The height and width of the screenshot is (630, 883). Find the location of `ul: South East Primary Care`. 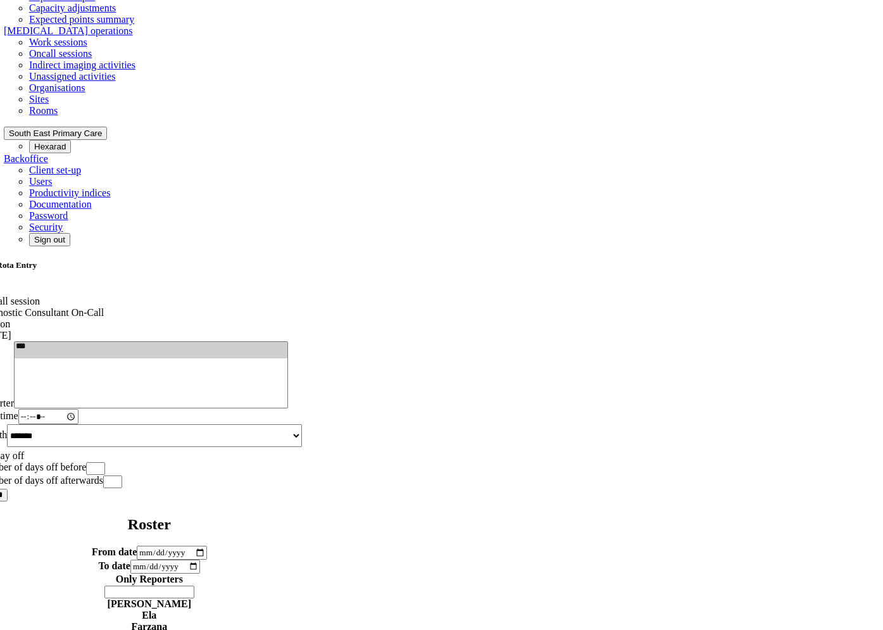

ul: South East Primary Care is located at coordinates (423, 146).